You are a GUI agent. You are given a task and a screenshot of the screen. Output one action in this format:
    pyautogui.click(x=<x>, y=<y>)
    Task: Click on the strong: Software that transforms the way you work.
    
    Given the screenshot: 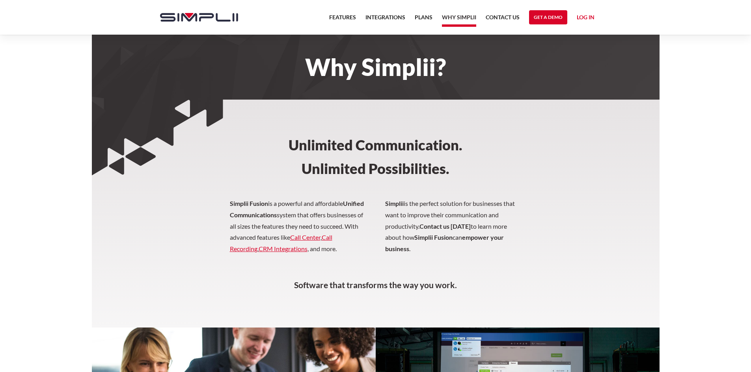 What is the action you would take?
    pyautogui.click(x=375, y=285)
    